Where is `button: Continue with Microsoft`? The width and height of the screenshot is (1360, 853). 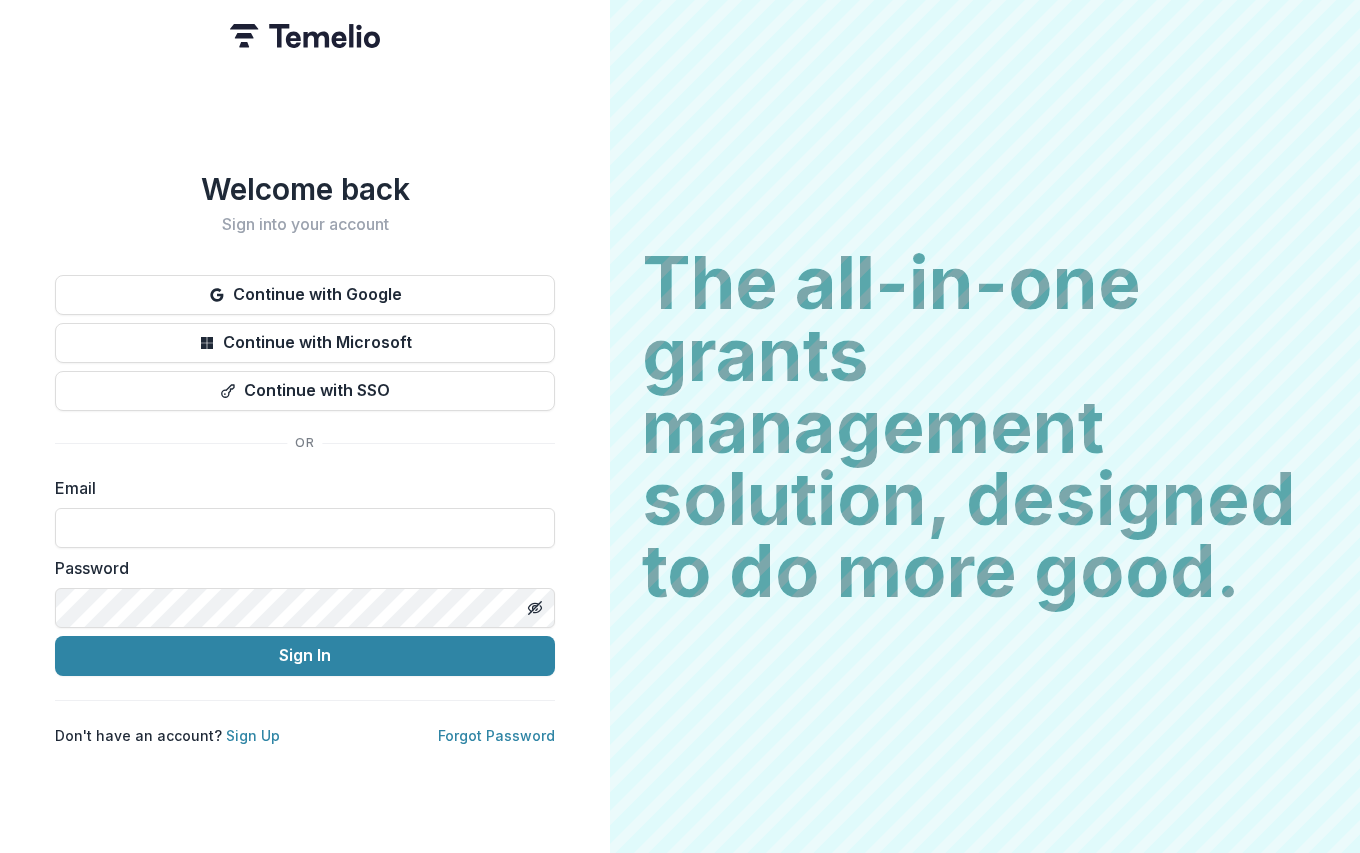 button: Continue with Microsoft is located at coordinates (305, 343).